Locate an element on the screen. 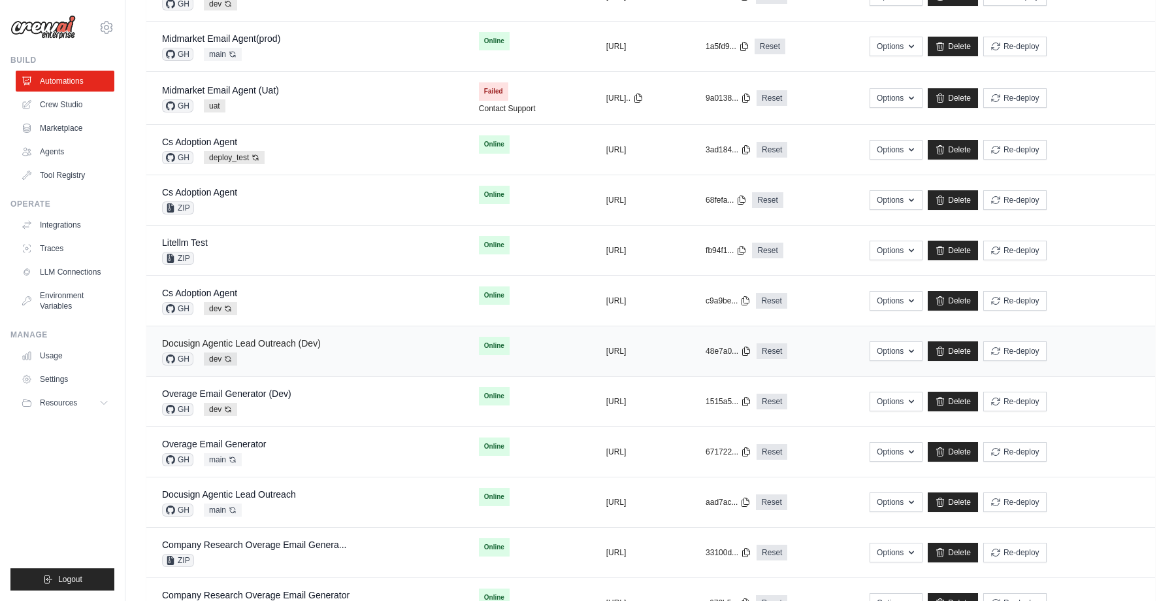 The image size is (1176, 601). a: Docusign Agentic Lead Outreach (Dev) is located at coordinates (241, 343).